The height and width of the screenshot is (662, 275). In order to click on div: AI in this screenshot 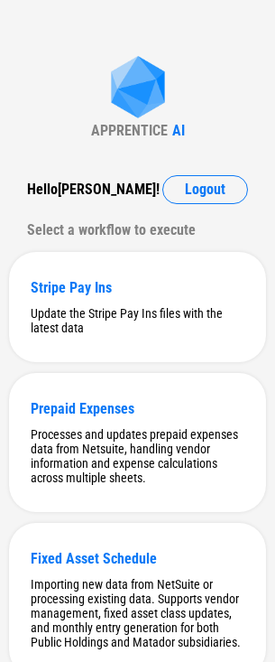, I will do `click(179, 130)`.